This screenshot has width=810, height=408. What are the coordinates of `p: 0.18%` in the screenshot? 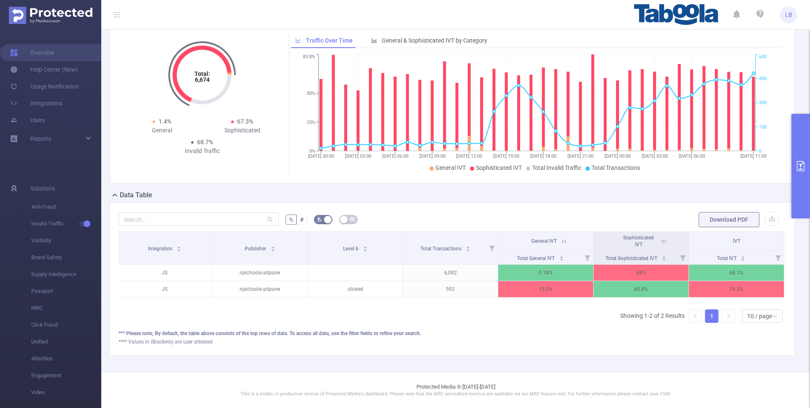 It's located at (545, 273).